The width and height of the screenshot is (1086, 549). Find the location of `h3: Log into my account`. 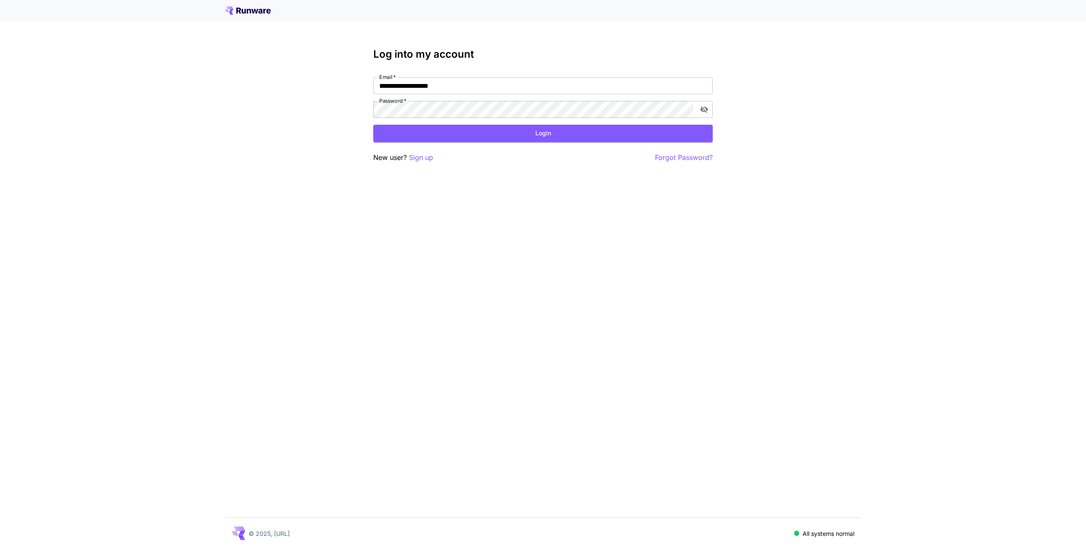

h3: Log into my account is located at coordinates (543, 54).